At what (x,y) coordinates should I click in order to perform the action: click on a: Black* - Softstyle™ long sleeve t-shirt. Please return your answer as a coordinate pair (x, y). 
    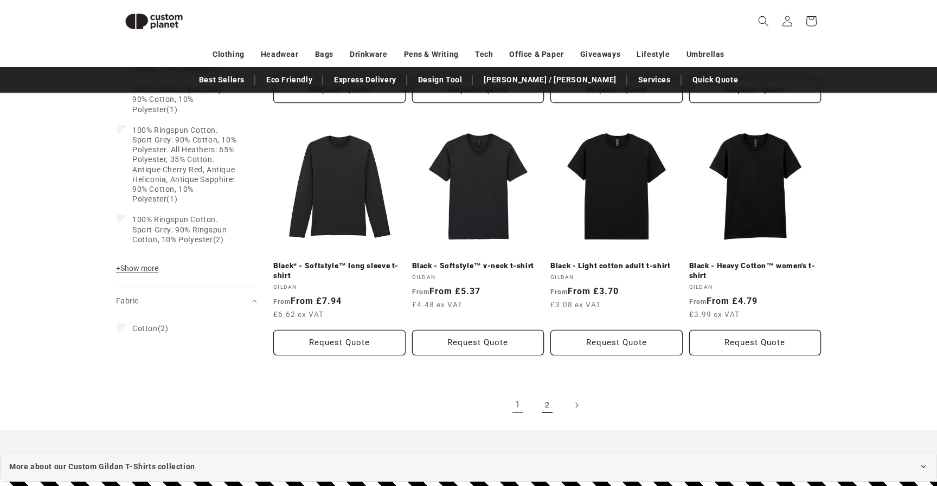
    Looking at the image, I should click on (339, 270).